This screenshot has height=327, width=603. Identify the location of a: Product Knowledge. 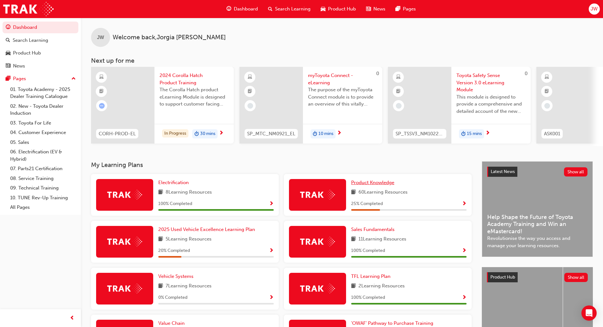
(374, 183).